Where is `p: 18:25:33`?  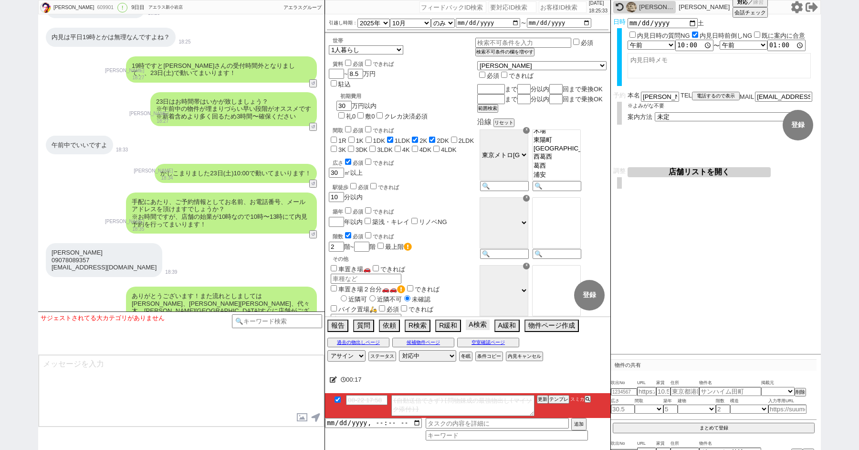
p: 18:25:33 is located at coordinates (598, 11).